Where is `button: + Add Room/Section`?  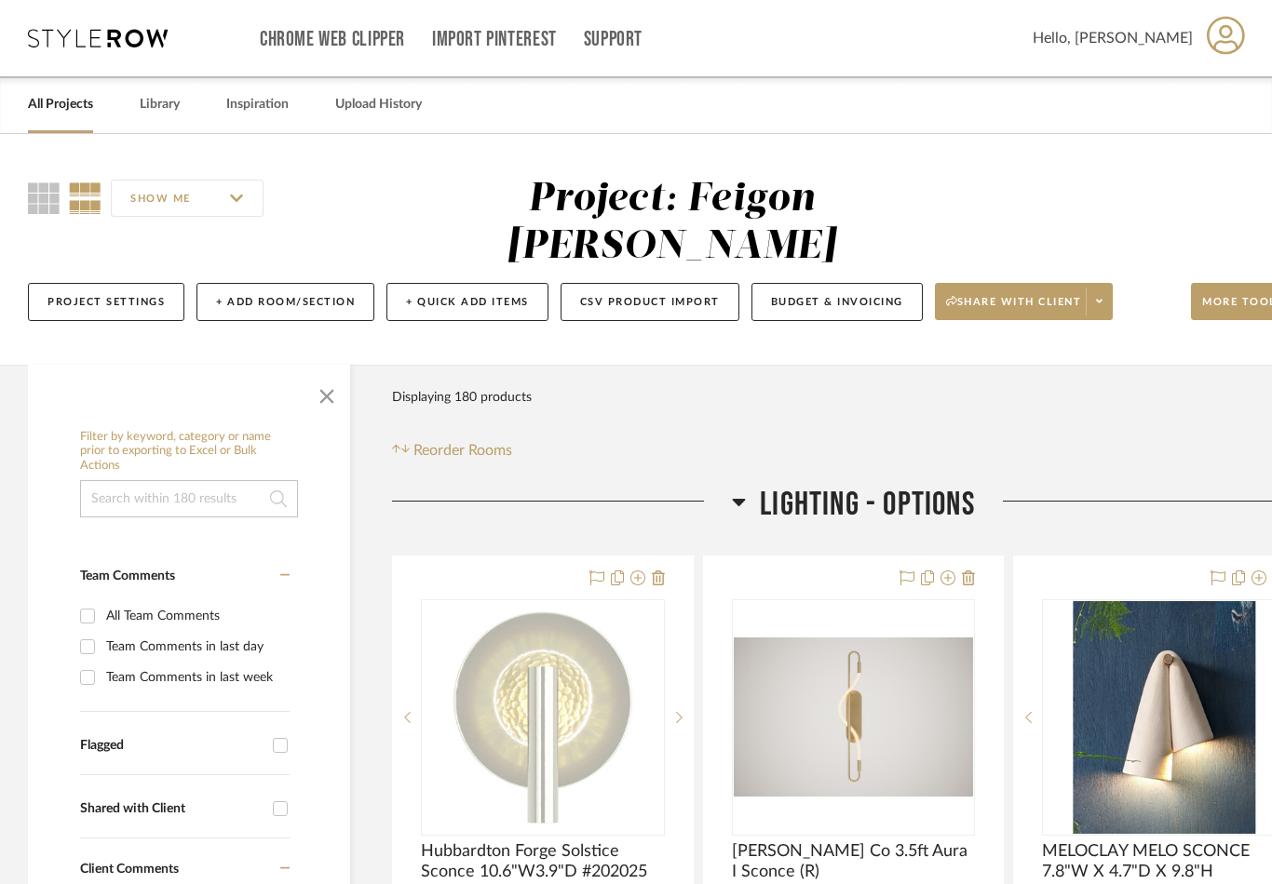 button: + Add Room/Section is located at coordinates (285, 302).